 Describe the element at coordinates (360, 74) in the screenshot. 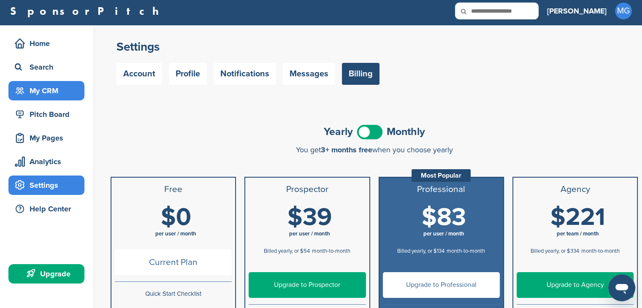

I see `a: Billing` at that location.